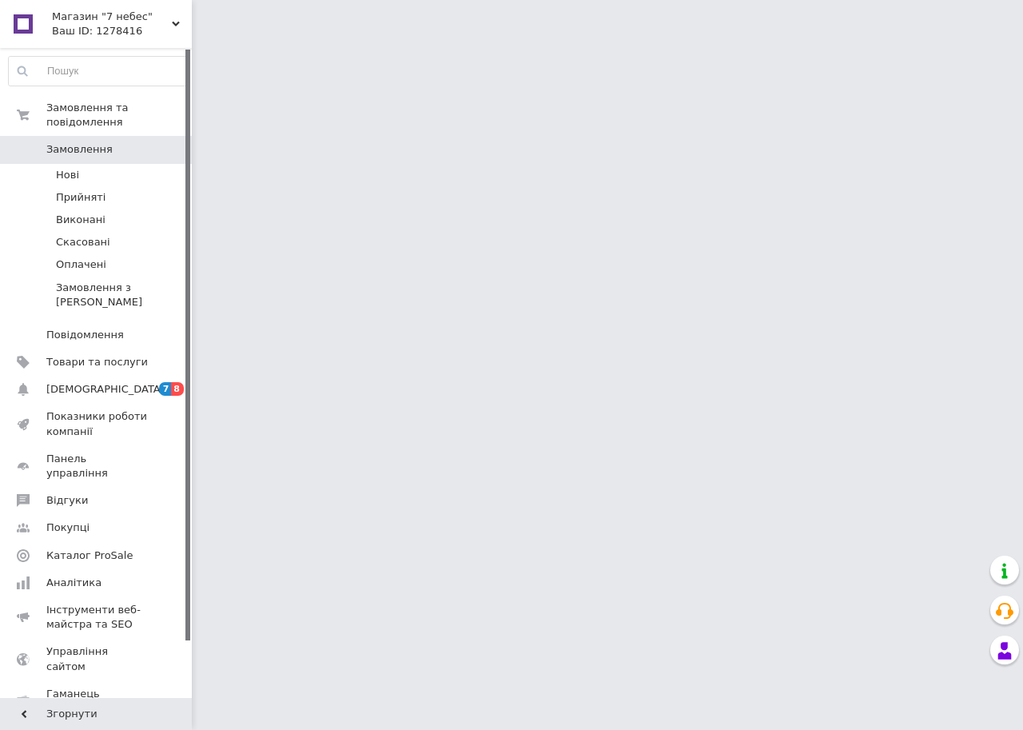  I want to click on span: Покупці, so click(68, 528).